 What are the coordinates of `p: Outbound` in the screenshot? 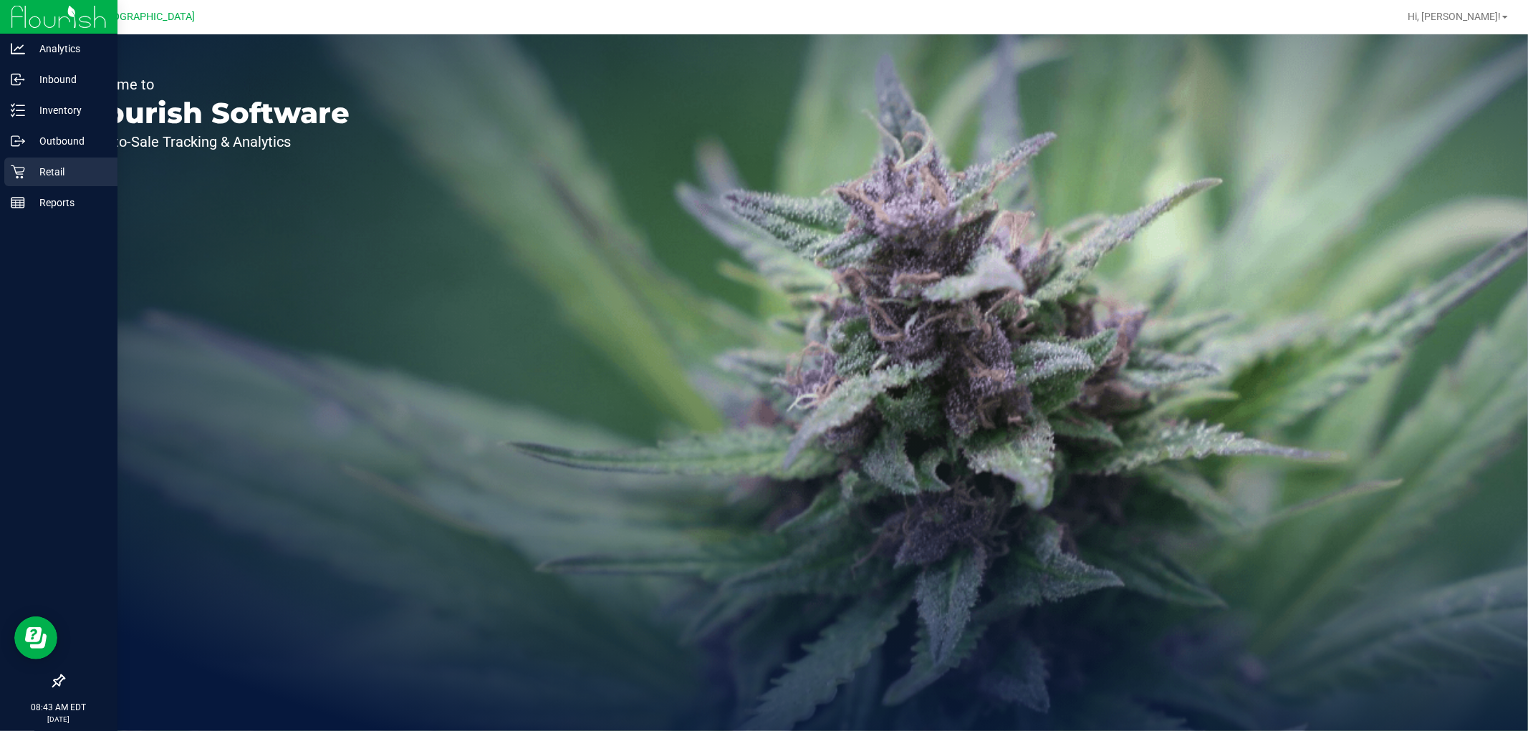 It's located at (68, 141).